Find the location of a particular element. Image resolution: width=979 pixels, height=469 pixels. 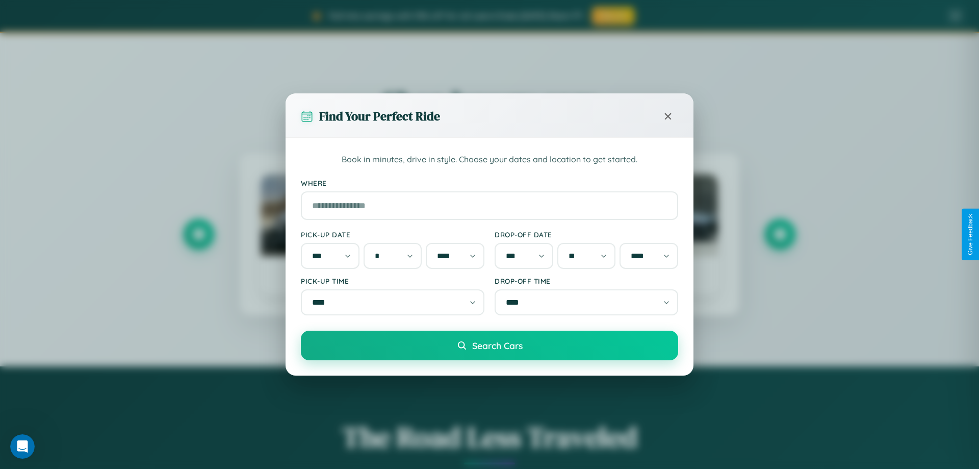

label: Where is located at coordinates (490, 183).